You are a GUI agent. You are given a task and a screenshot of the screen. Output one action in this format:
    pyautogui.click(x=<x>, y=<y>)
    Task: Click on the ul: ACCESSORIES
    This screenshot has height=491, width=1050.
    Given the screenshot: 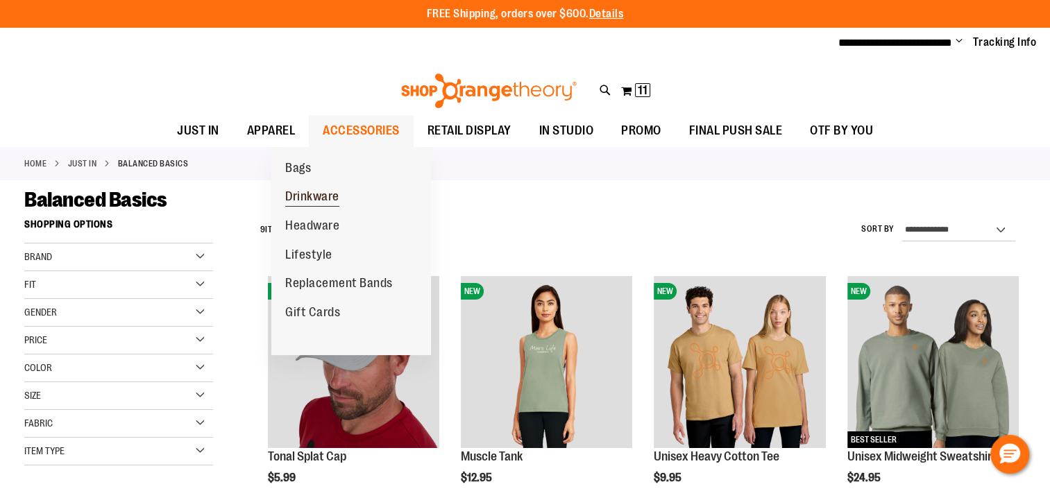 What is the action you would take?
    pyautogui.click(x=351, y=251)
    